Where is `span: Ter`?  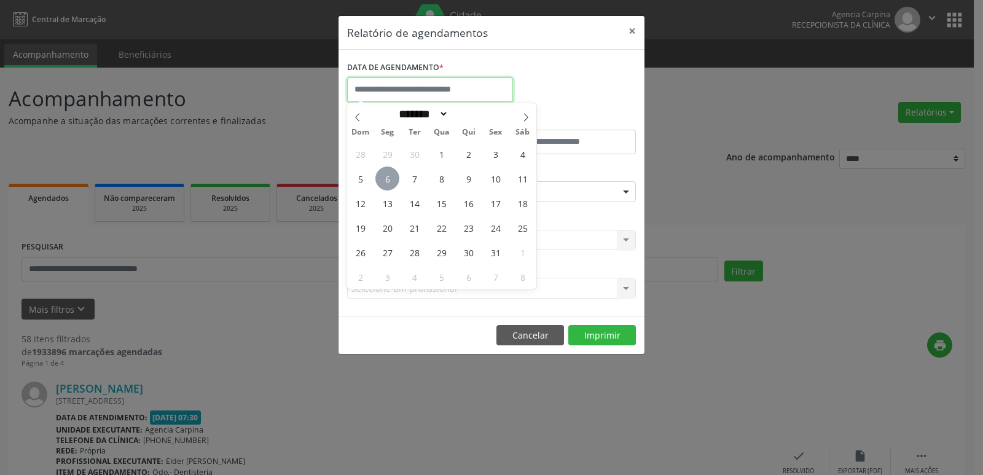 span: Ter is located at coordinates (415, 132).